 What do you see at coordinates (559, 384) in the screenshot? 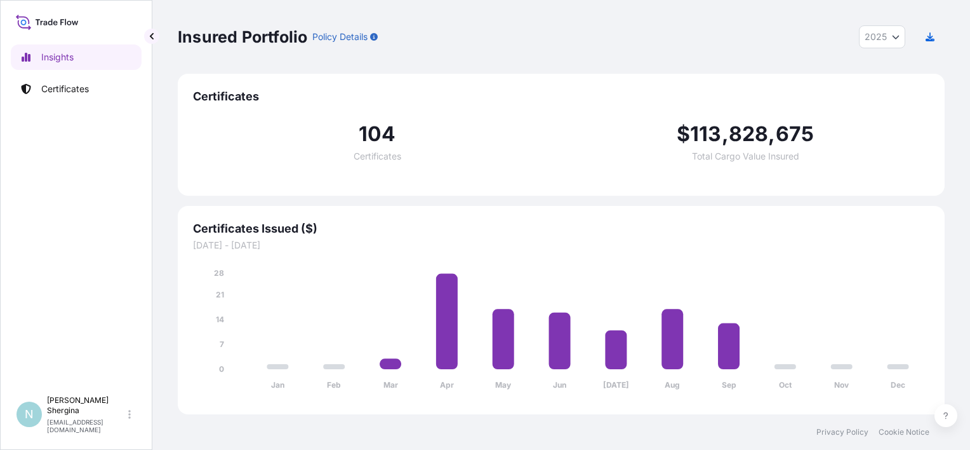
I see `tspan: Jun` at bounding box center [559, 384].